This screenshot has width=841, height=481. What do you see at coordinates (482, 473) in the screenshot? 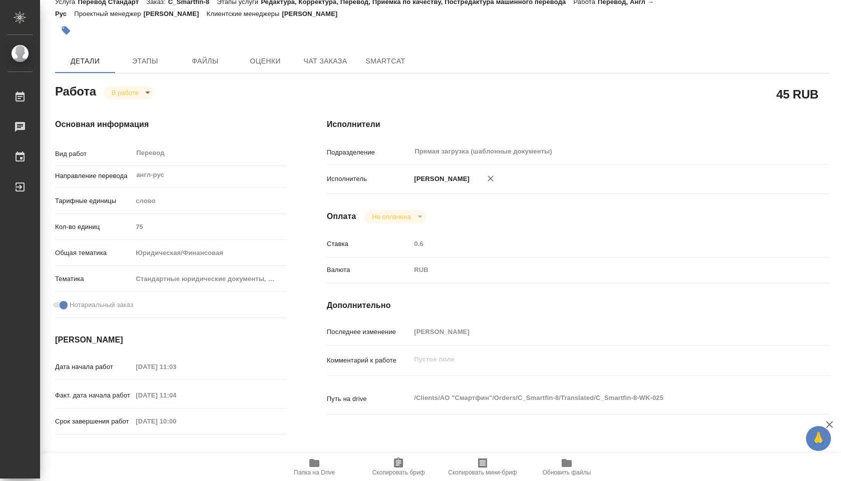
I see `span: Скопировать мини-бриф` at bounding box center [482, 473].